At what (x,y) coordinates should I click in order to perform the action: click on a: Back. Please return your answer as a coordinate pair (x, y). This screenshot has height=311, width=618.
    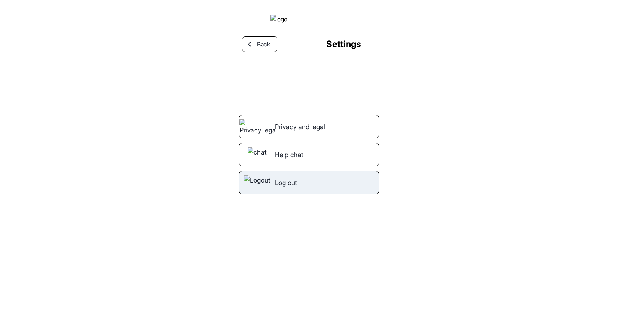
    Looking at the image, I should click on (260, 44).